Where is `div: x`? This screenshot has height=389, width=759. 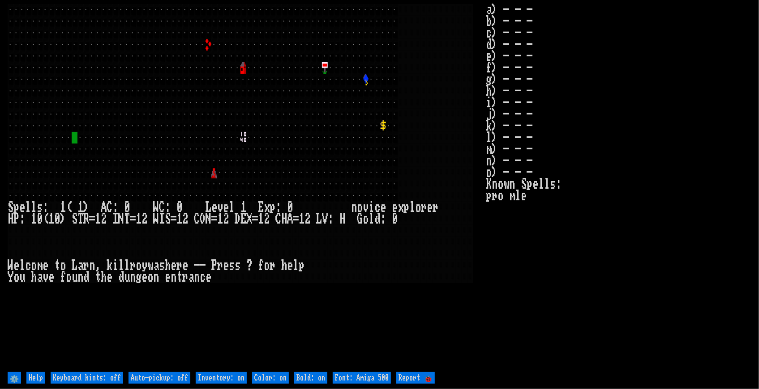 div: x is located at coordinates (266, 208).